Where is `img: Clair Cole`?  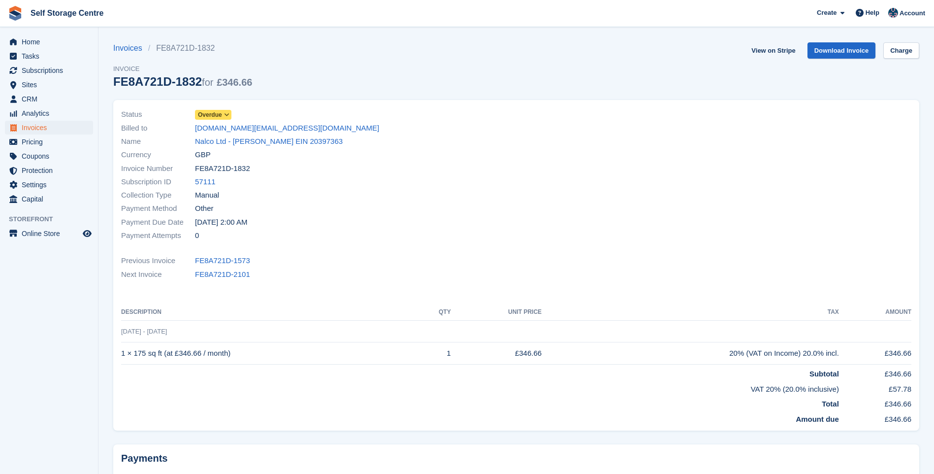
img: Clair Cole is located at coordinates (893, 13).